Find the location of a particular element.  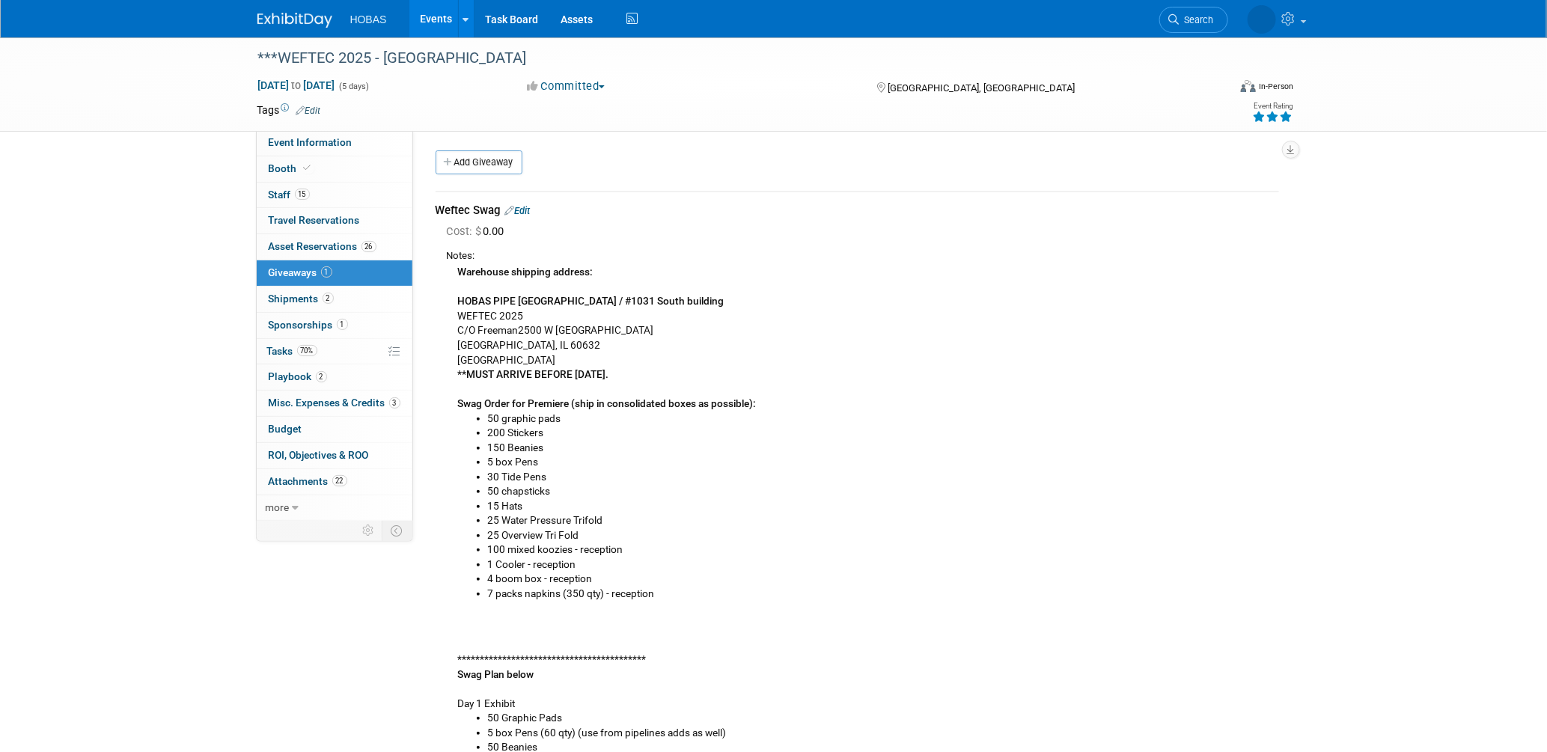

span: Staff is located at coordinates (289, 195).